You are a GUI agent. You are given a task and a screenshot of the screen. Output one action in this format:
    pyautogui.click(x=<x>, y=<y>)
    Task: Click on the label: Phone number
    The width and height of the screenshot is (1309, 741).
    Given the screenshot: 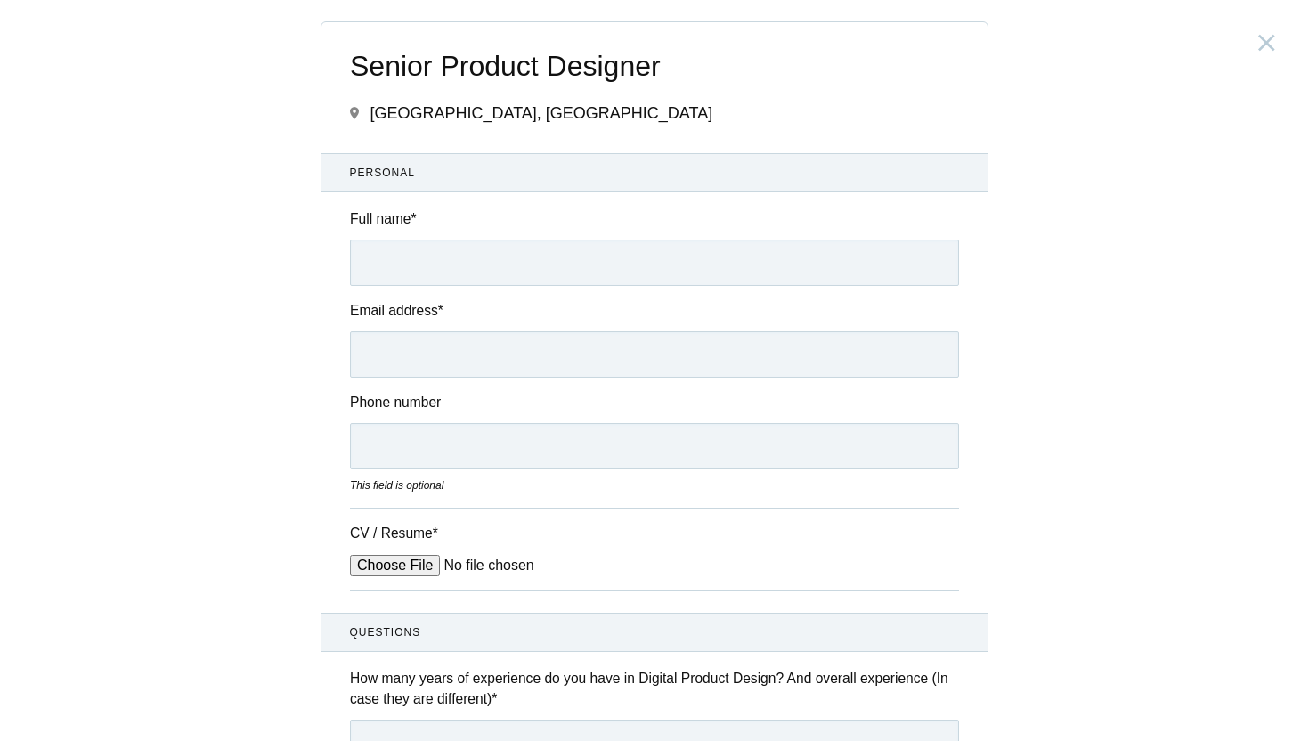 What is the action you would take?
    pyautogui.click(x=654, y=401)
    